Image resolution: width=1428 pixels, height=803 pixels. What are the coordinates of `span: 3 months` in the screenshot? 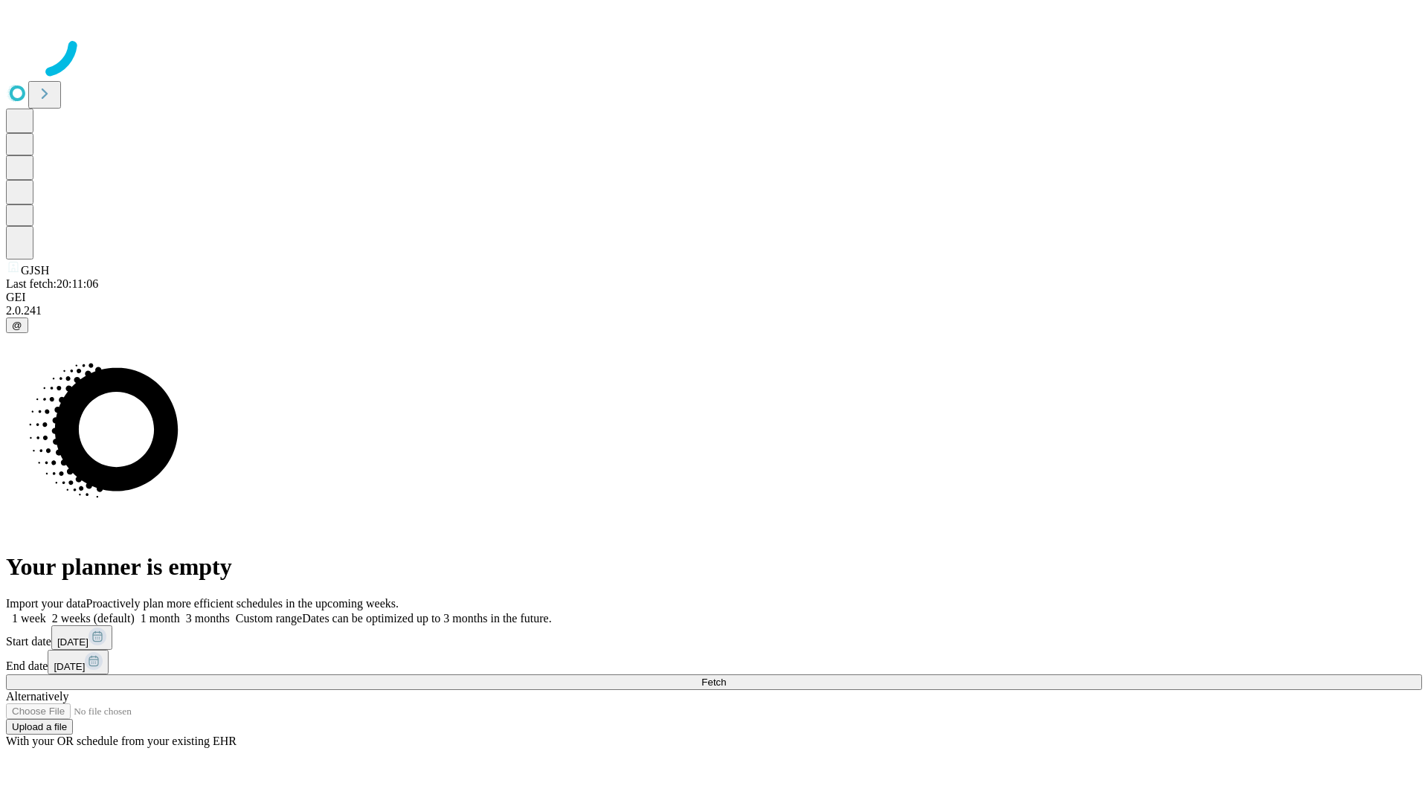 It's located at (208, 618).